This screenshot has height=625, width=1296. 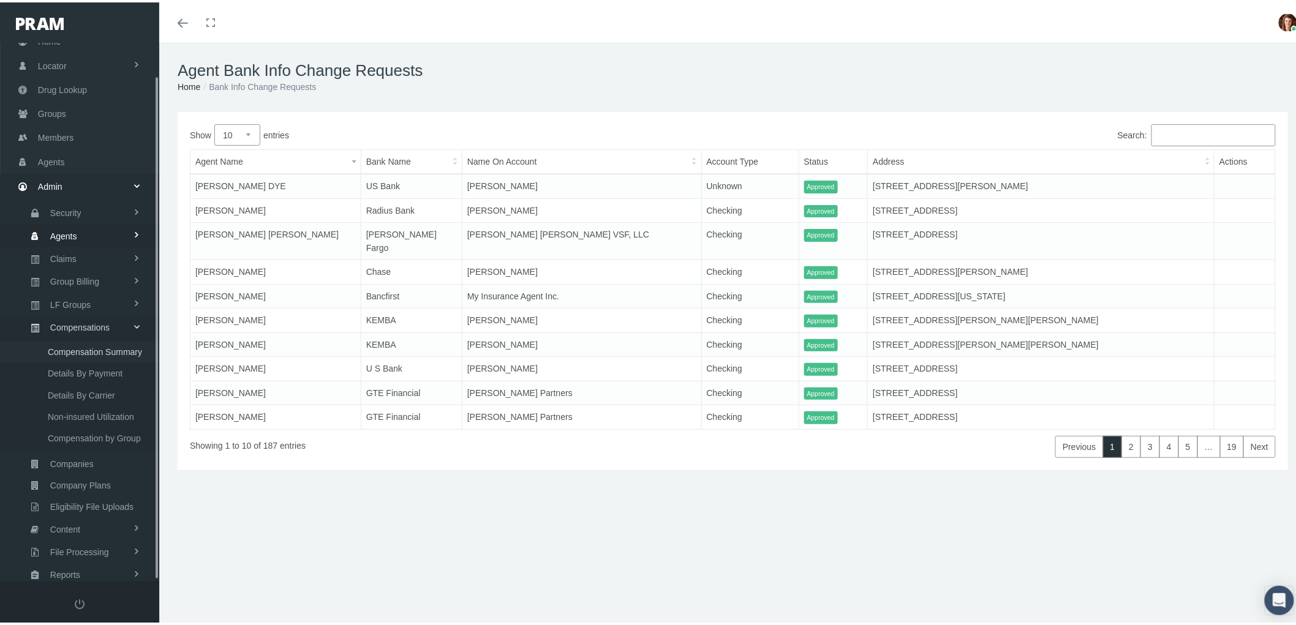 I want to click on th: Bank Name: activate to sort column ascending, so click(x=411, y=160).